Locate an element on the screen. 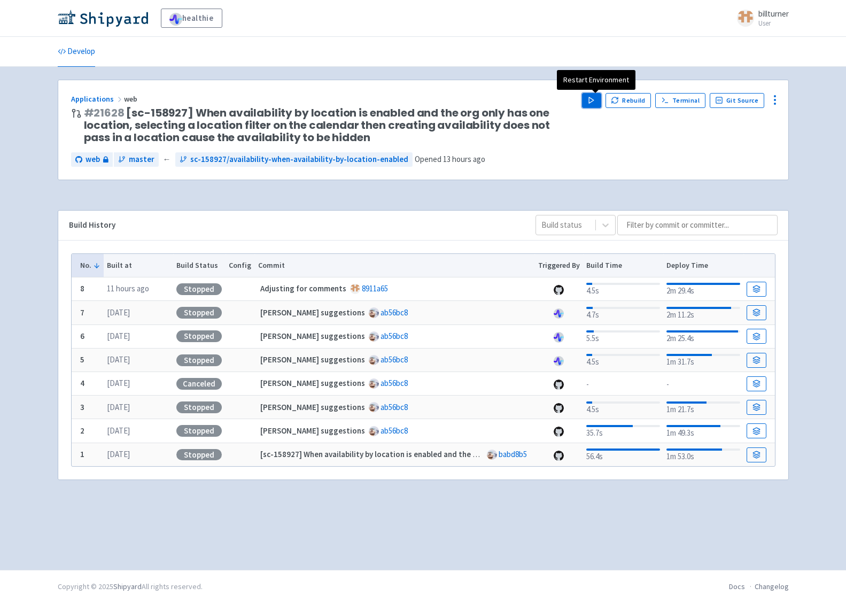 This screenshot has width=846, height=603. div: 1m 49.3s is located at coordinates (703, 431).